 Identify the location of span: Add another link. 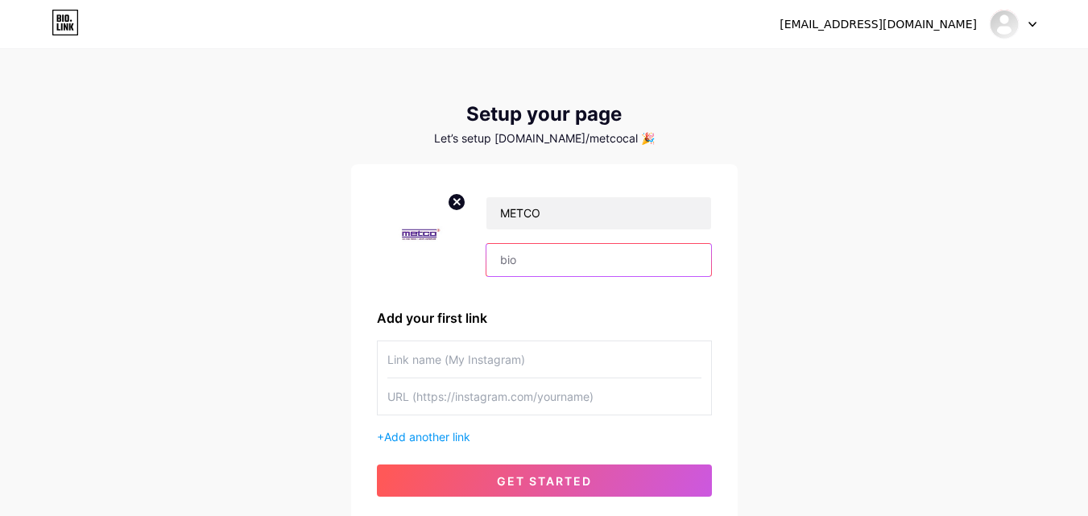
(427, 437).